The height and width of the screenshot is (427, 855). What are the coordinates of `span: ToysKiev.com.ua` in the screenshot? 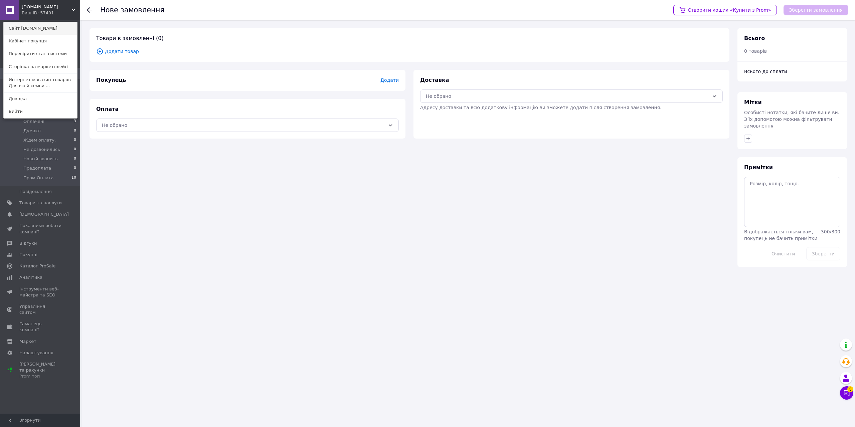 It's located at (47, 7).